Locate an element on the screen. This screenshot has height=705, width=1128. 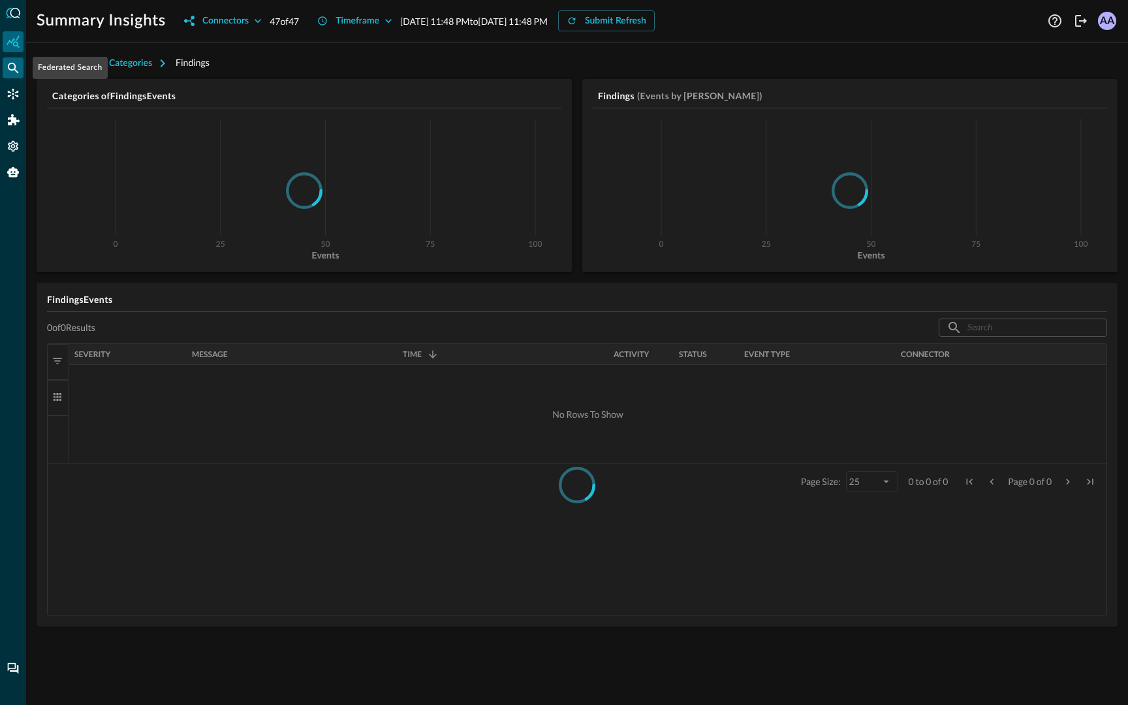
div: Addons is located at coordinates (14, 120).